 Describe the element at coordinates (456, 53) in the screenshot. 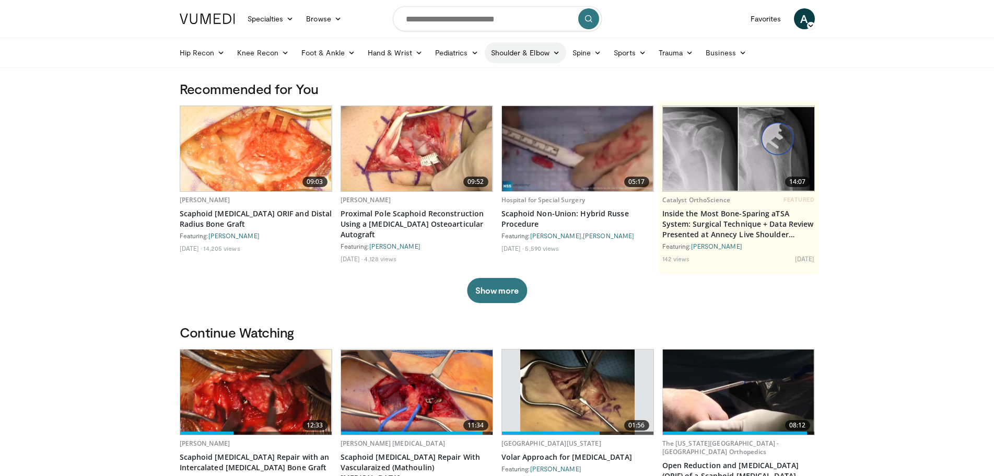

I see `a: Pediatrics` at that location.